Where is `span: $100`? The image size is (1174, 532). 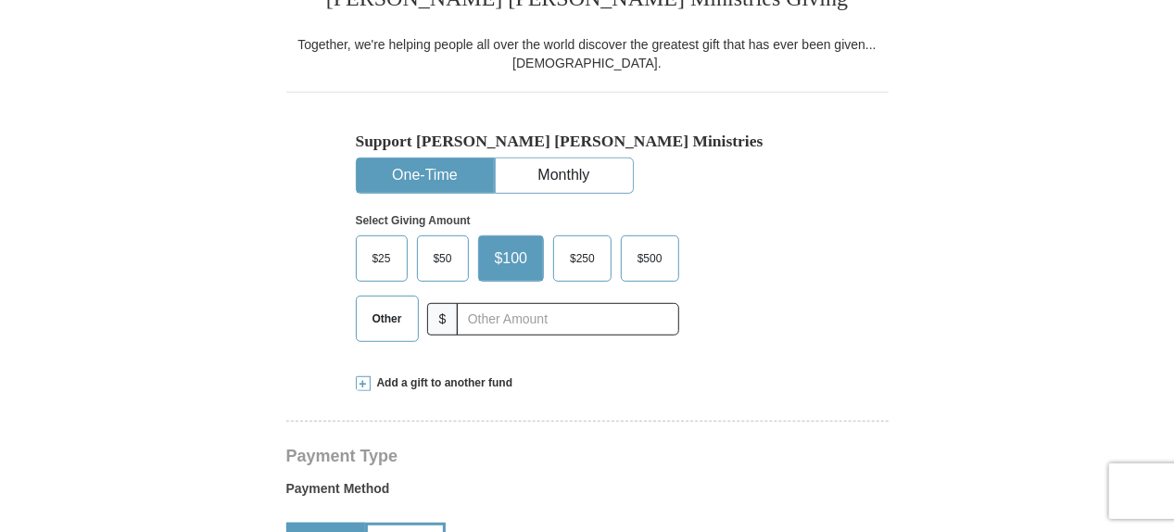
span: $100 is located at coordinates (511, 258).